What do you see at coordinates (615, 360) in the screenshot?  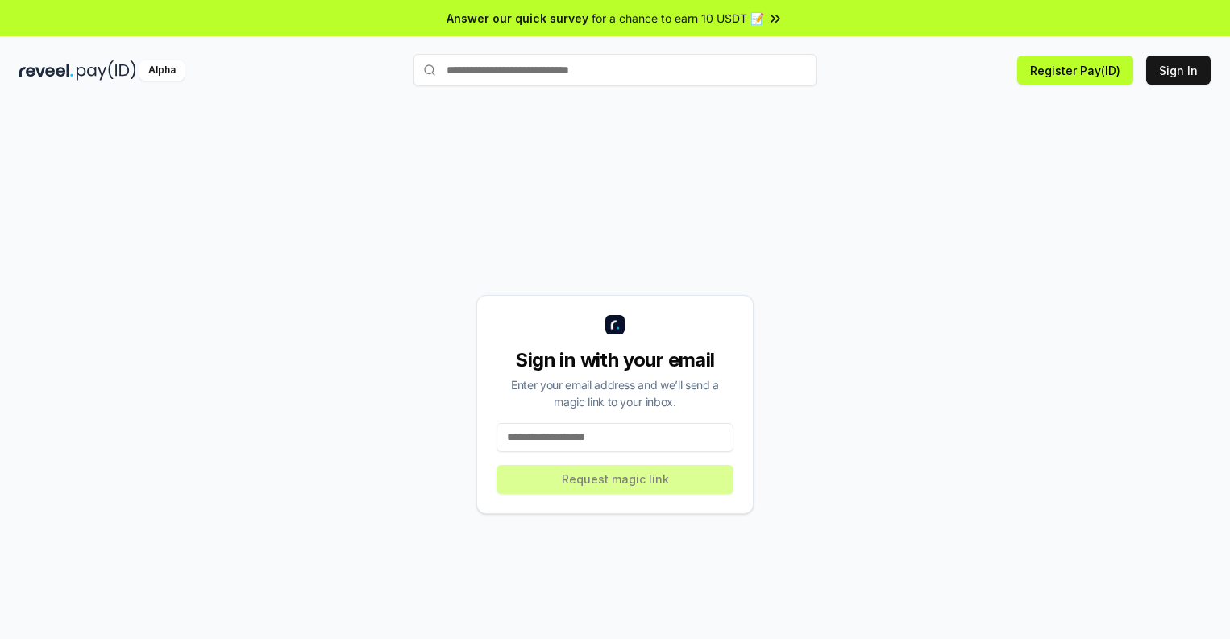 I see `div: Sign in with your email` at bounding box center [615, 360].